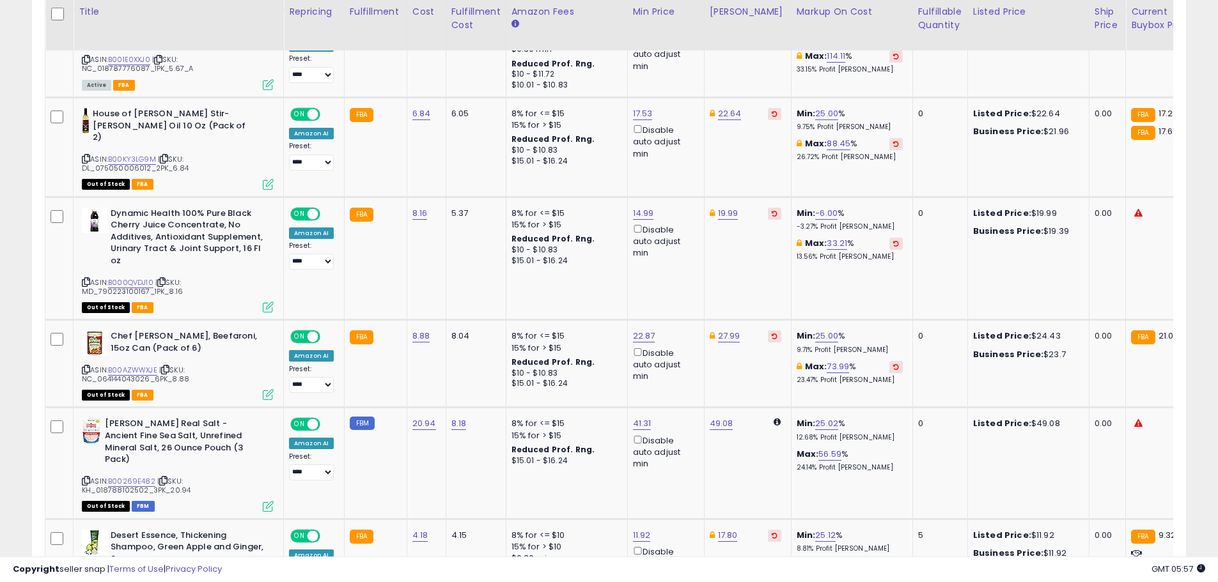  What do you see at coordinates (132, 287) in the screenshot?
I see `span: | SKU: MD_790223100167_1PK_8.16` at bounding box center [132, 287].